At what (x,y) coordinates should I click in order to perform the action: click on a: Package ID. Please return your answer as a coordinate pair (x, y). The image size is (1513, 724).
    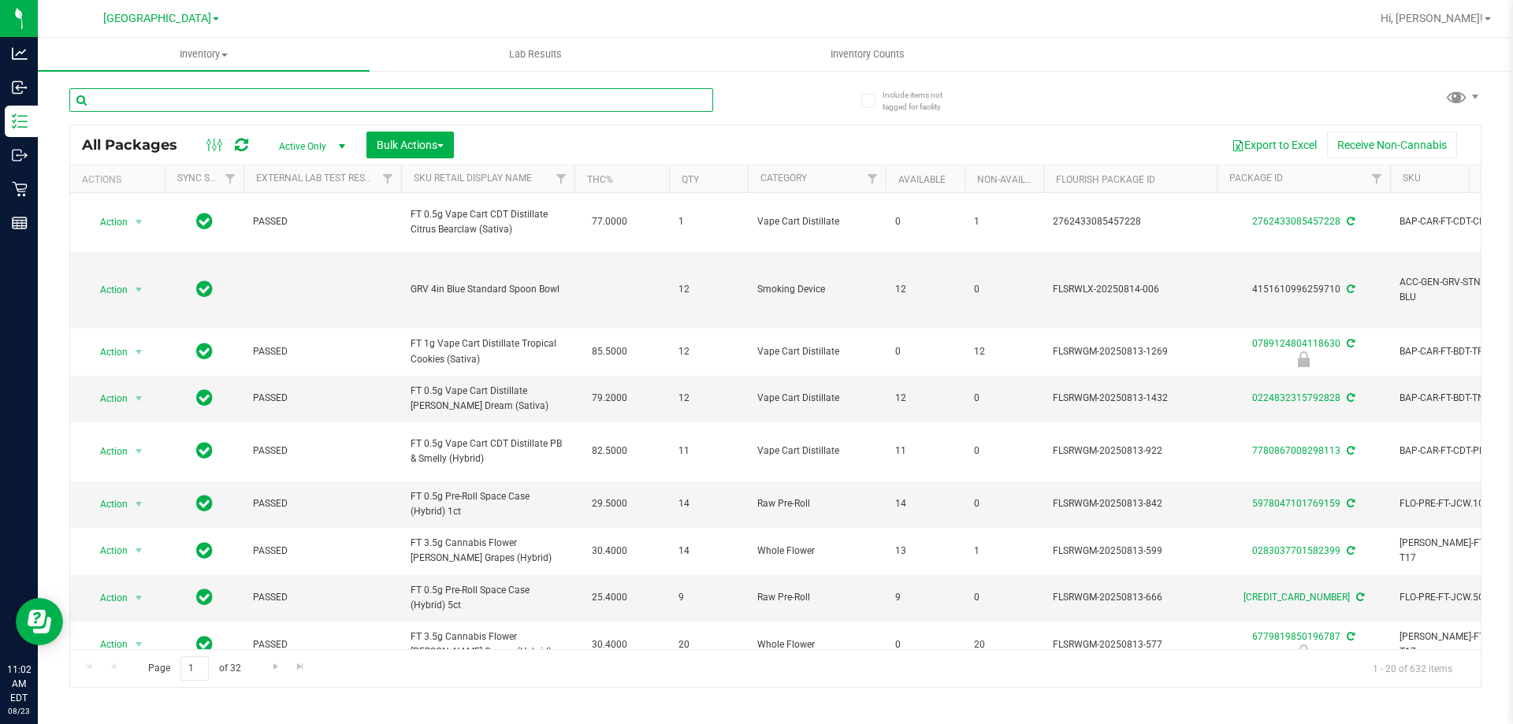
    Looking at the image, I should click on (1256, 178).